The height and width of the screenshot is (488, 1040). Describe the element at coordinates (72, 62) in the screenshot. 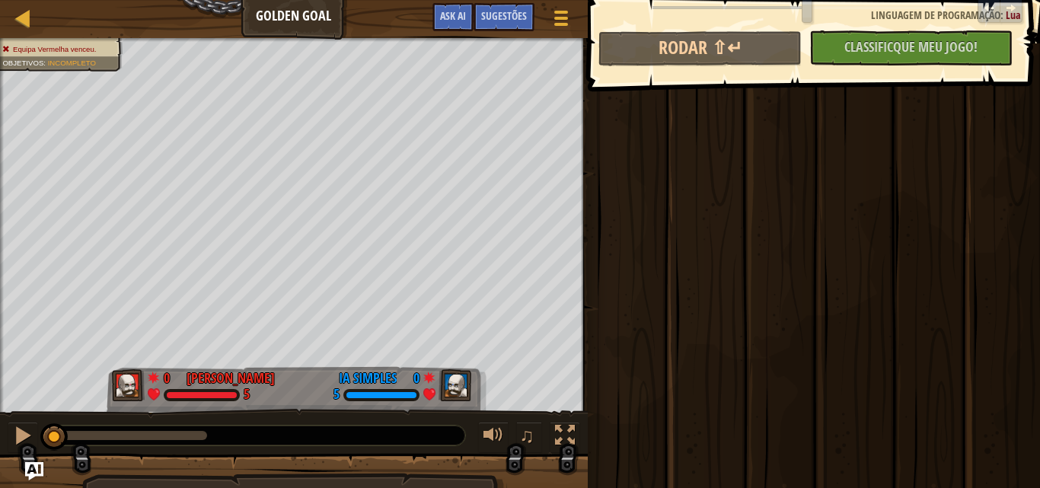

I see `span: Incompleto` at that location.